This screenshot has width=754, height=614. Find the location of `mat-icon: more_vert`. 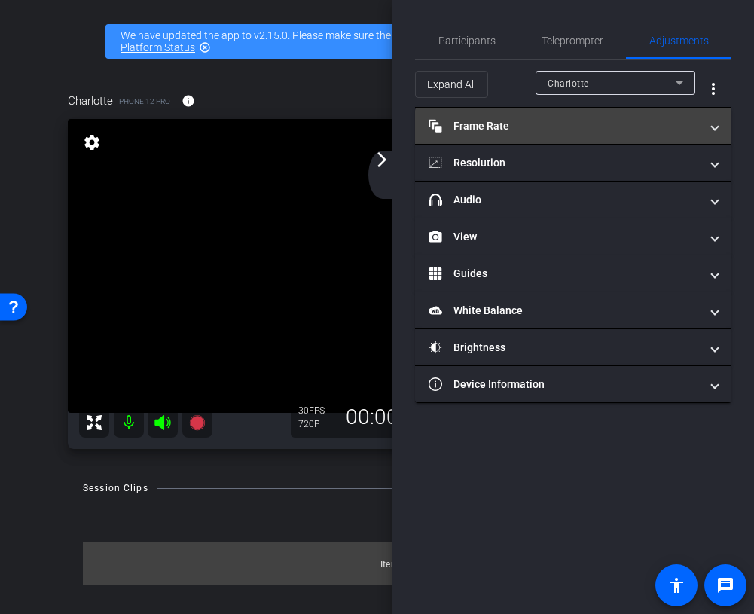

mat-icon: more_vert is located at coordinates (713, 89).